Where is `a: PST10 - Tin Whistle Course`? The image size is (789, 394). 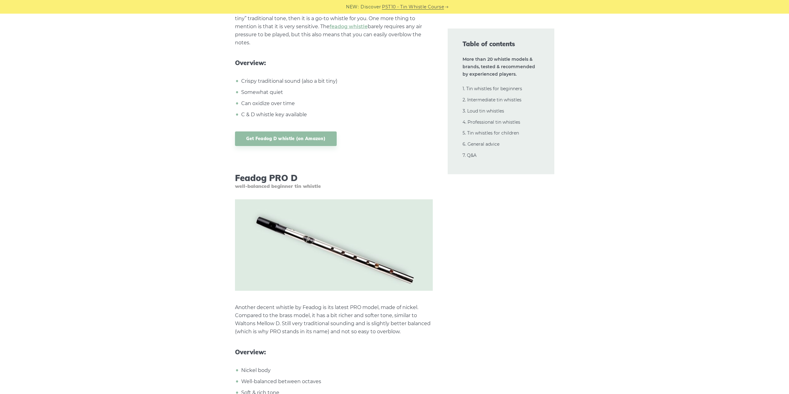
a: PST10 - Tin Whistle Course is located at coordinates (413, 7).